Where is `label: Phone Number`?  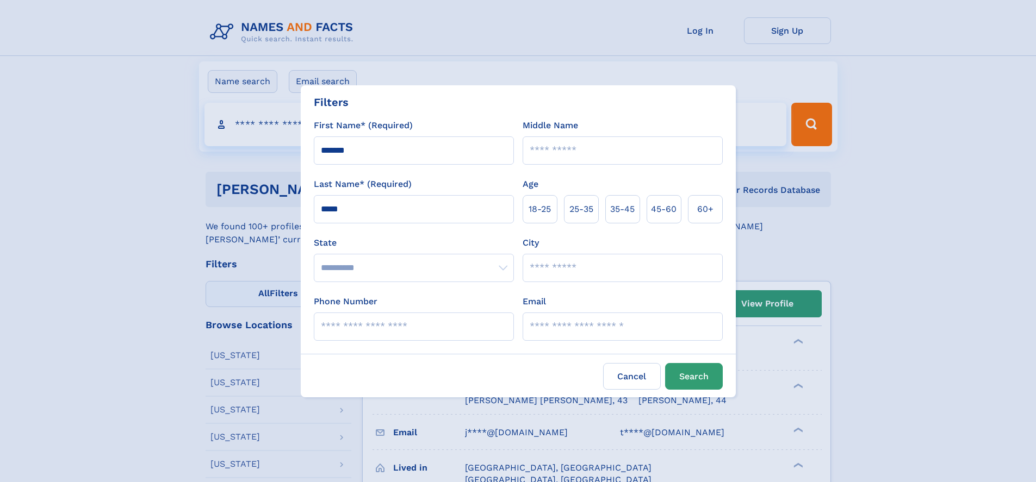 label: Phone Number is located at coordinates (345, 302).